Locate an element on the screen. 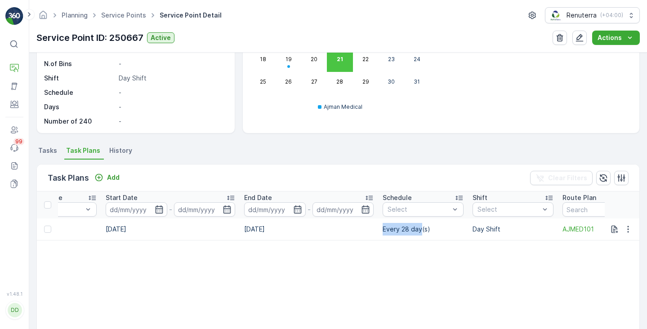 The height and width of the screenshot is (329, 647). button: August 29, 2025 is located at coordinates (365, 83).